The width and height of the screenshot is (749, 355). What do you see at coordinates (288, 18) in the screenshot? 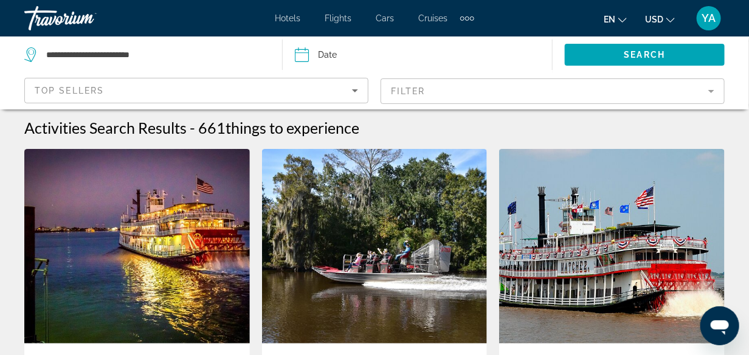
I see `span: Hotels` at bounding box center [288, 18].